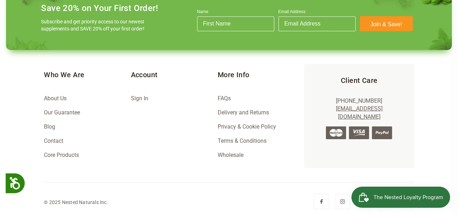 The image size is (458, 215). What do you see at coordinates (76, 202) in the screenshot?
I see `div: © 2025 Nested Naturals Inc.` at bounding box center [76, 202].